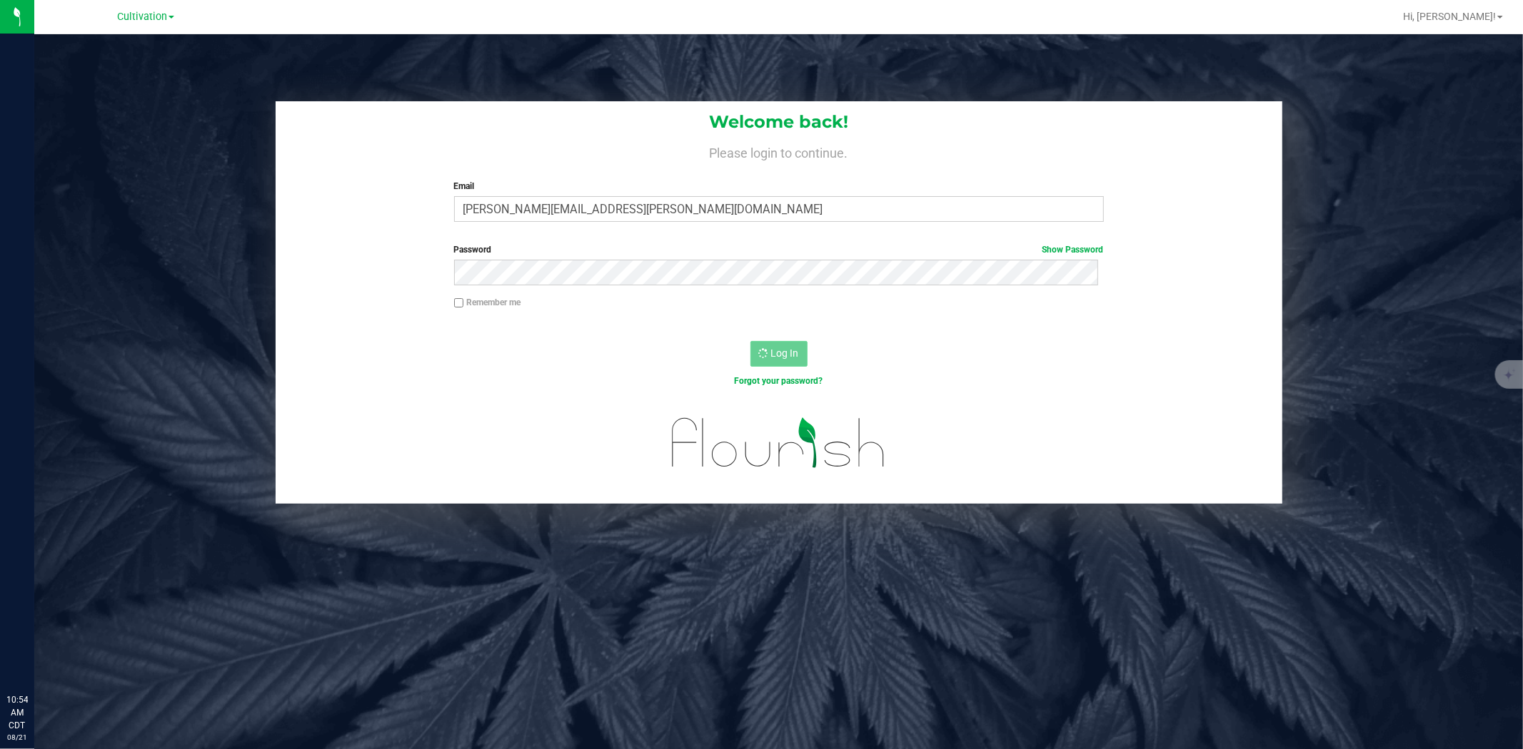 This screenshot has width=1523, height=749. What do you see at coordinates (779, 381) in the screenshot?
I see `a: Forgot your password?` at bounding box center [779, 381].